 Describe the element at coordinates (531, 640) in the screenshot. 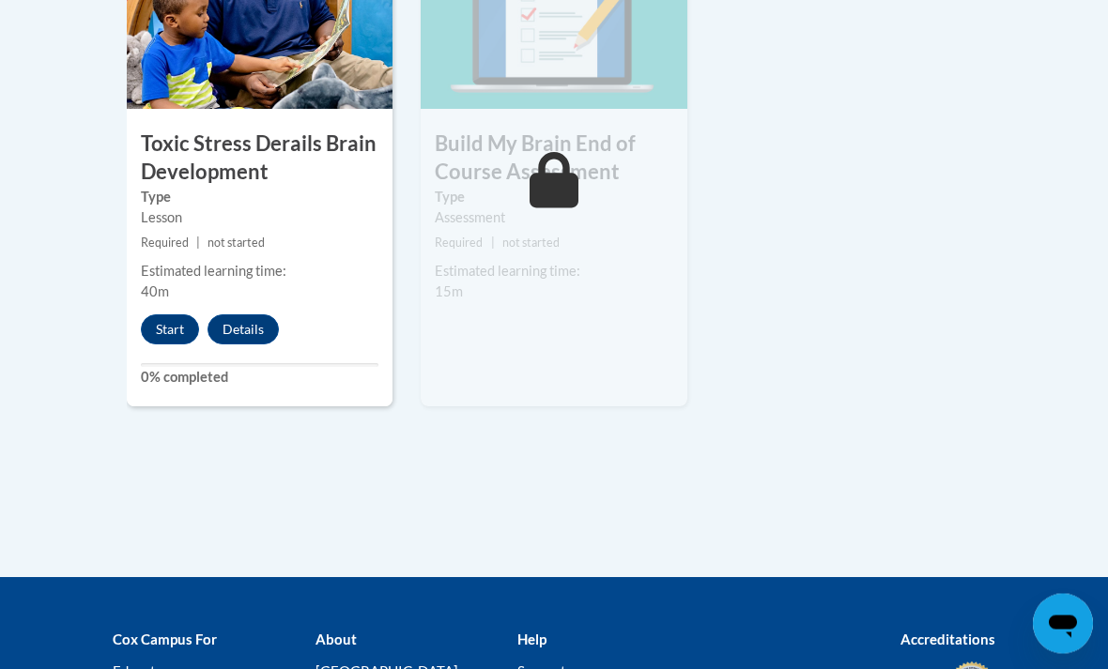

I see `b: Help` at that location.